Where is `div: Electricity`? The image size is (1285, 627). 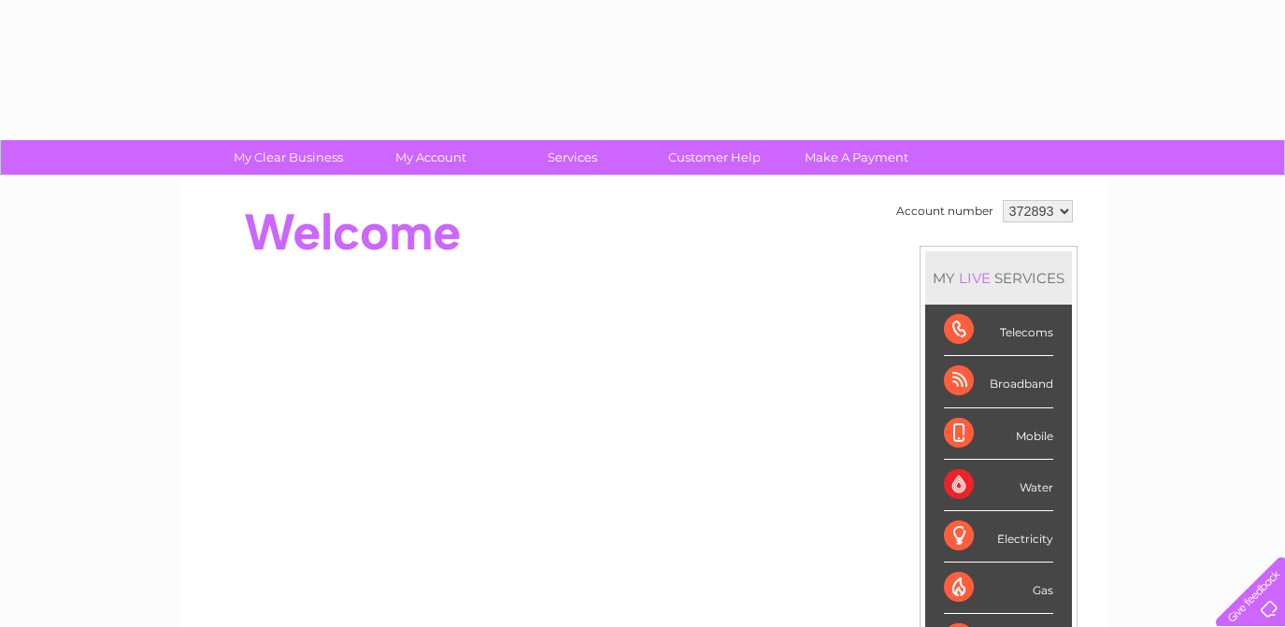
div: Electricity is located at coordinates (998, 536).